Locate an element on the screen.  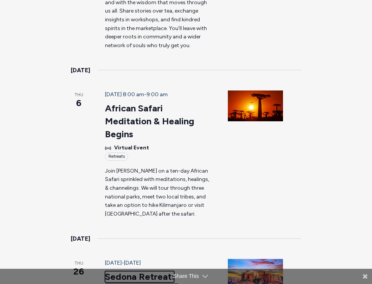
img: Baobab-Tree-Sunset-JBM is located at coordinates (256, 106).